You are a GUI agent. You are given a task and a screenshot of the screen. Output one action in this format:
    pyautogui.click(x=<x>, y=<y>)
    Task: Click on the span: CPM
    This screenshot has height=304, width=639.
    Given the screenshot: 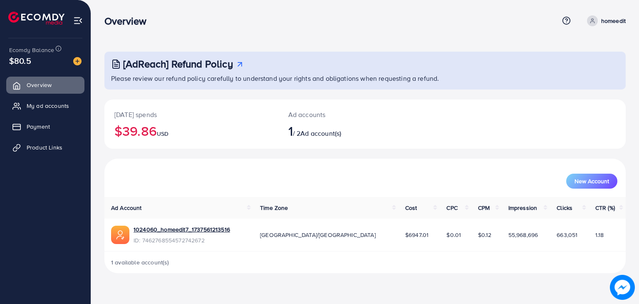 What is the action you would take?
    pyautogui.click(x=484, y=207)
    